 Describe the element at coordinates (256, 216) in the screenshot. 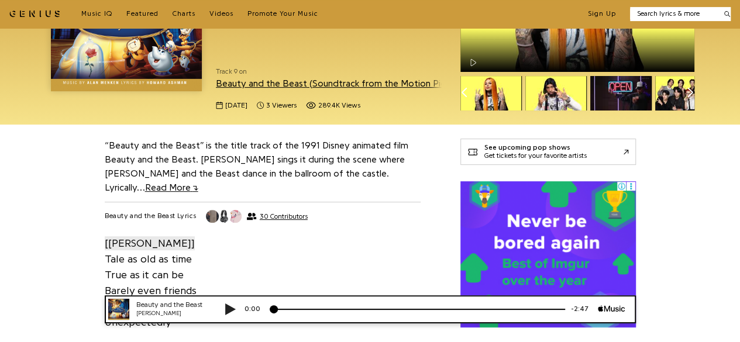

I see `button: 30 Contributors` at that location.